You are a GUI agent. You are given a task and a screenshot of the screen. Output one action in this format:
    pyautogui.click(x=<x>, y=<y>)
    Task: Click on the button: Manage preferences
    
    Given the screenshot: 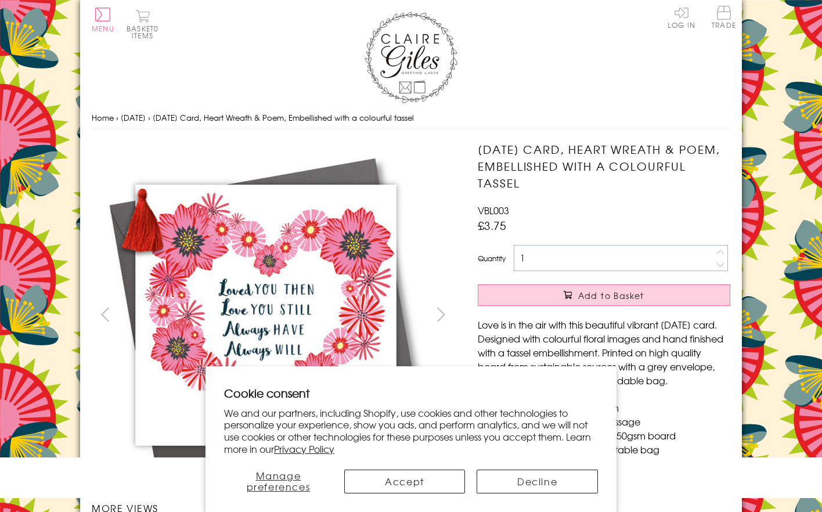 What is the action you would take?
    pyautogui.click(x=278, y=481)
    